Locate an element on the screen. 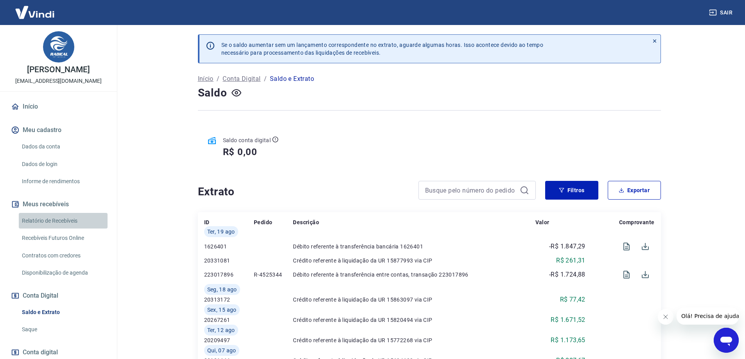  p: R$ 1.173,65 is located at coordinates (568, 341).